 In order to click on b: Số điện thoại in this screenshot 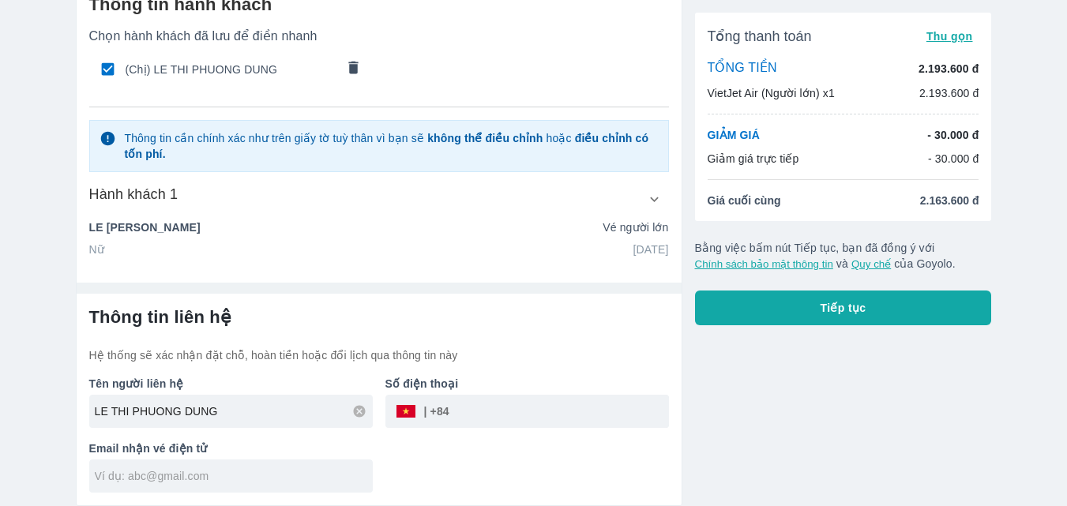, I will do `click(422, 384)`.